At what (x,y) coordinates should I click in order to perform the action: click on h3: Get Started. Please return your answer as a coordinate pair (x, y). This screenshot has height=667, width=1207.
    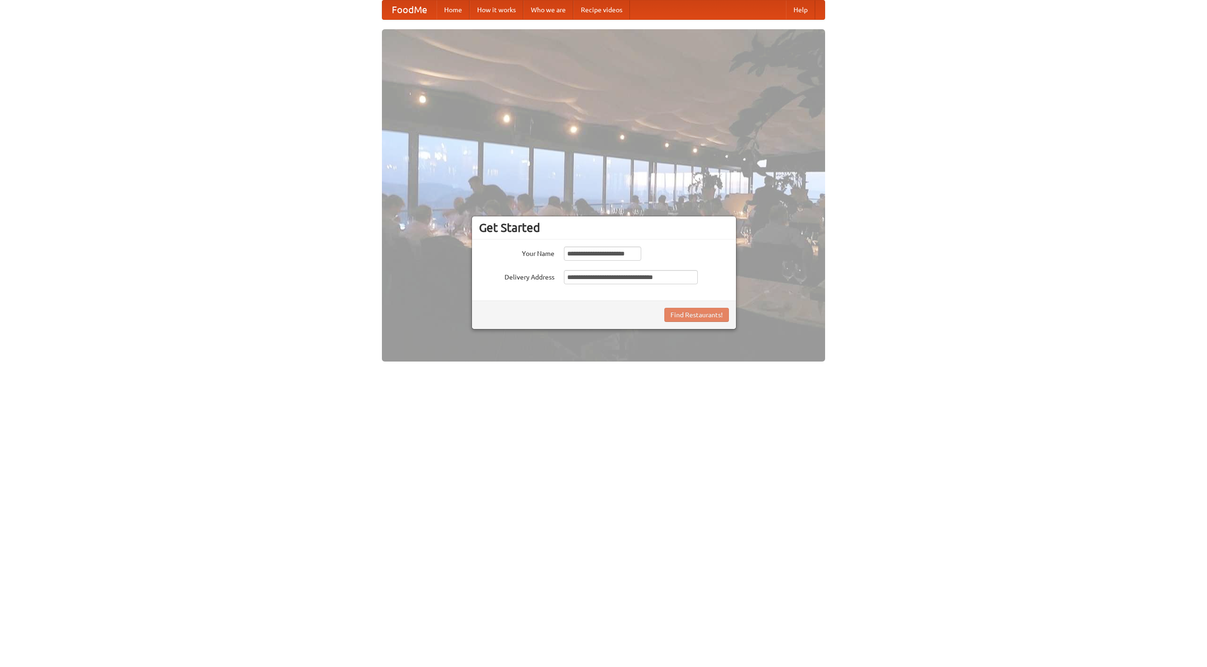
    Looking at the image, I should click on (604, 228).